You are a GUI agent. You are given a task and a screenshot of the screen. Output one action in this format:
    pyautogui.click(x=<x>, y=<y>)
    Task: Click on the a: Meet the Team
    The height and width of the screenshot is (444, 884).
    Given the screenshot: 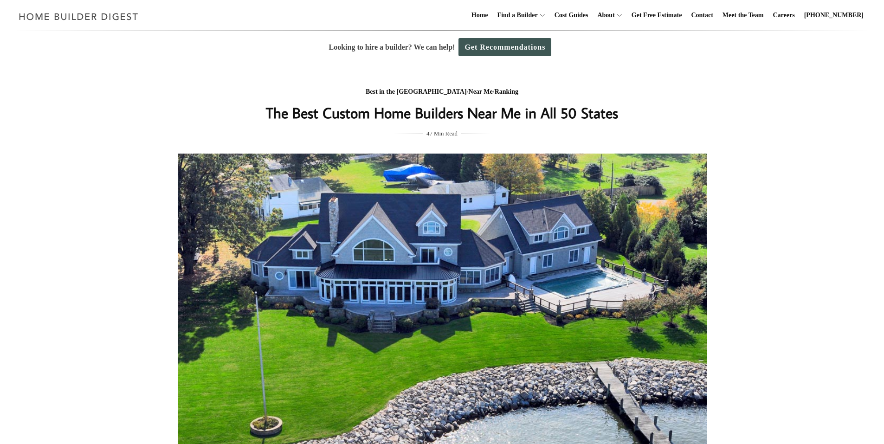 What is the action you would take?
    pyautogui.click(x=743, y=15)
    